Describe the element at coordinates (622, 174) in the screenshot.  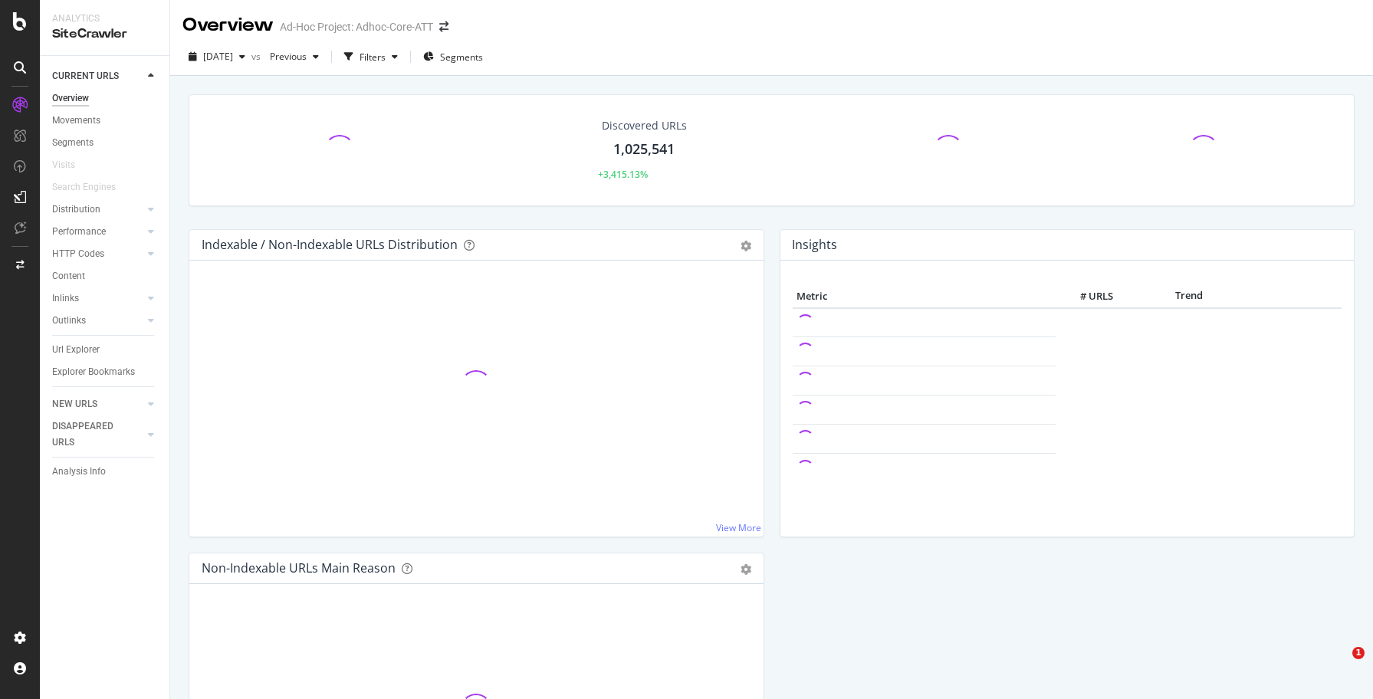
I see `div: +3,415.13%` at that location.